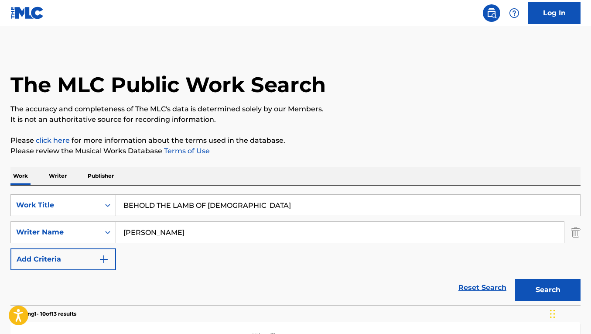 This screenshot has height=334, width=591. What do you see at coordinates (548, 290) in the screenshot?
I see `button: Search` at bounding box center [548, 290].